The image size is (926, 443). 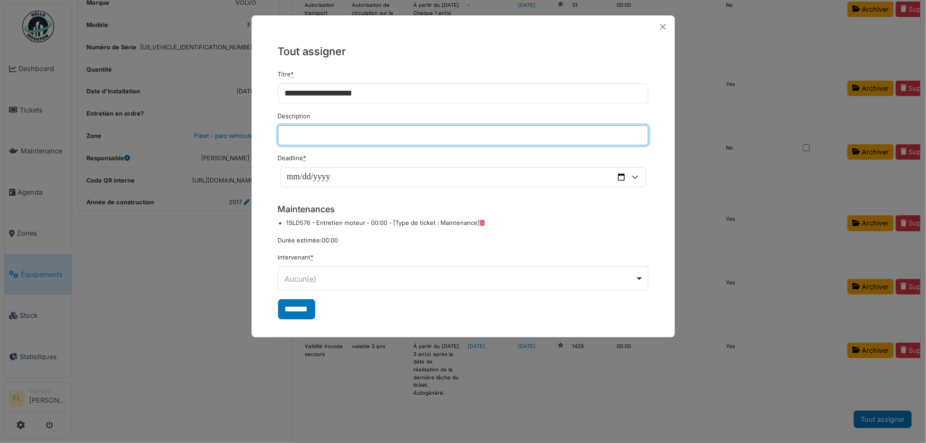 I want to click on label: Titre, so click(x=286, y=74).